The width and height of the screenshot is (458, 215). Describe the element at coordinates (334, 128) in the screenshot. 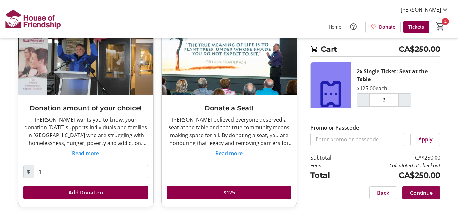

I see `label: Promo or Passcode` at that location.